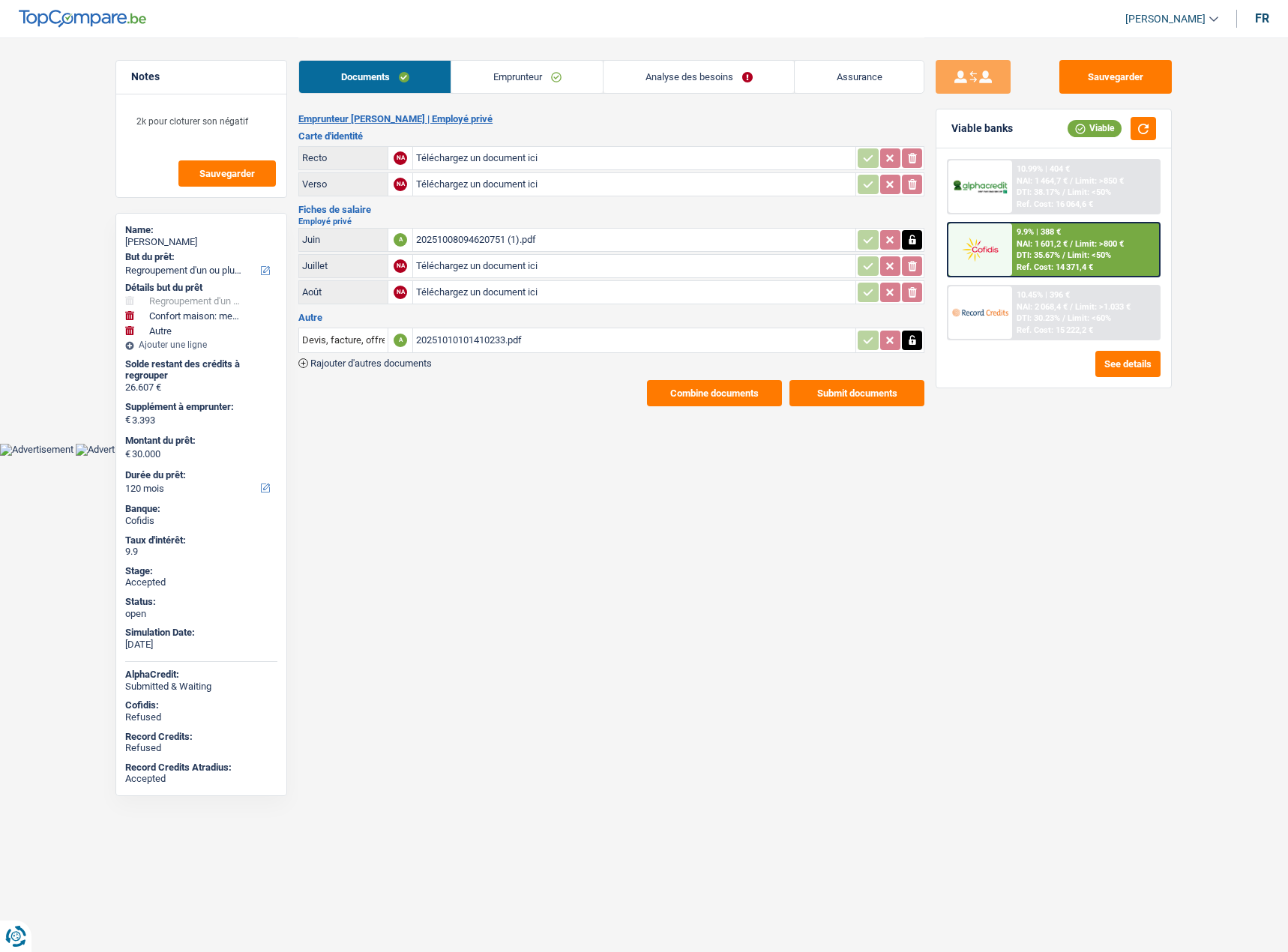 This screenshot has height=952, width=1288. What do you see at coordinates (1262, 18) in the screenshot?
I see `div: fr` at bounding box center [1262, 18].